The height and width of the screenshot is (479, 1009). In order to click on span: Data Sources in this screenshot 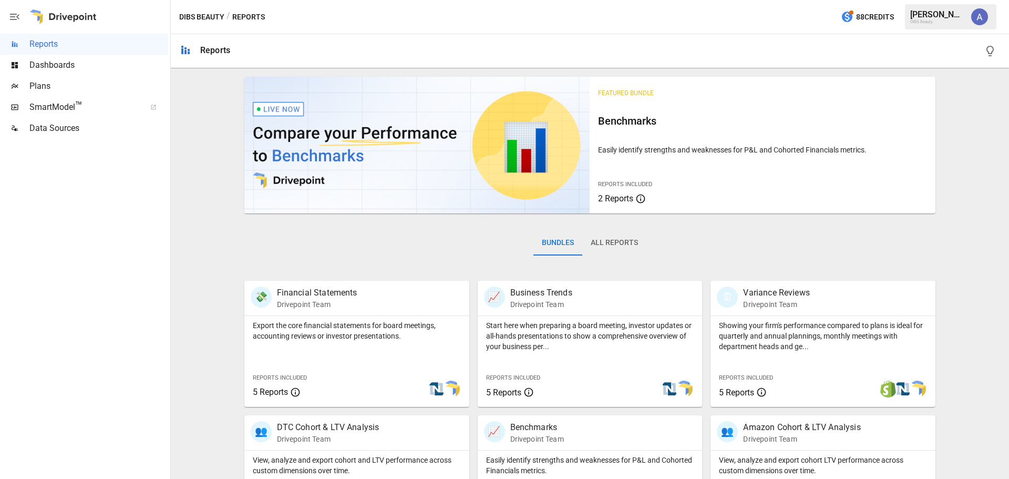, I will do `click(99, 128)`.